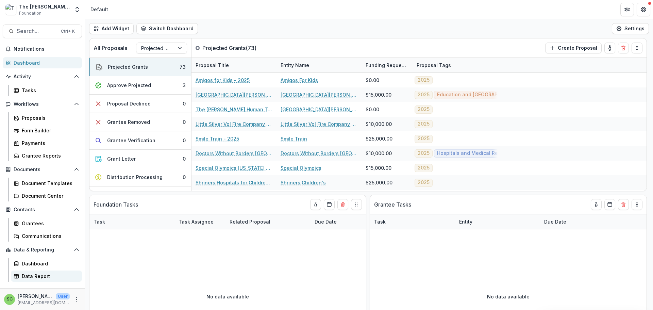  I want to click on button: Projected Grants73, so click(140, 67).